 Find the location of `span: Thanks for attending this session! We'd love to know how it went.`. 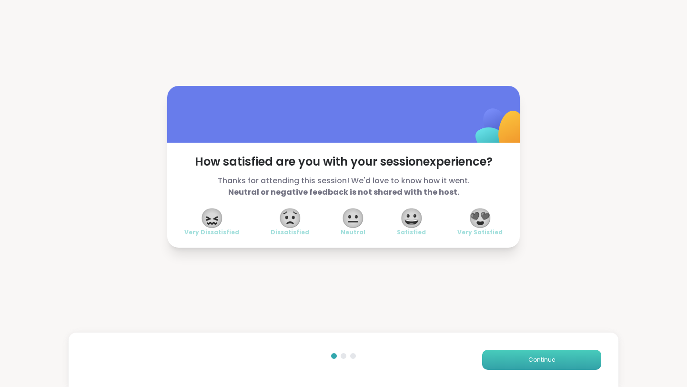

span: Thanks for attending this session! We'd love to know how it went. is located at coordinates (344, 186).